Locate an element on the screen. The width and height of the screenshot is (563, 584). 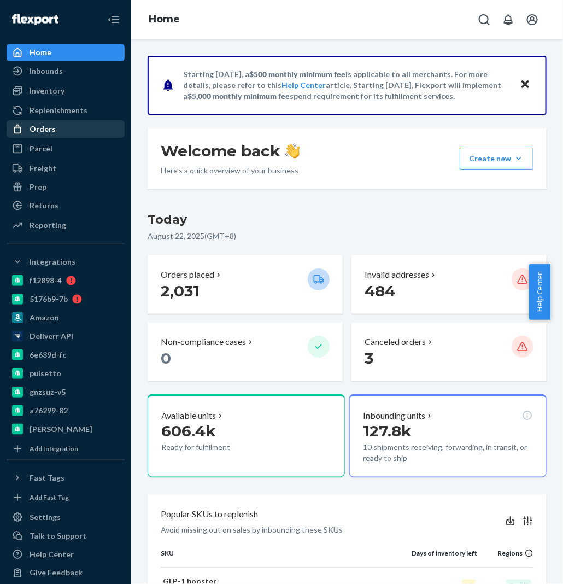
div: a76299-82 is located at coordinates (49, 411).